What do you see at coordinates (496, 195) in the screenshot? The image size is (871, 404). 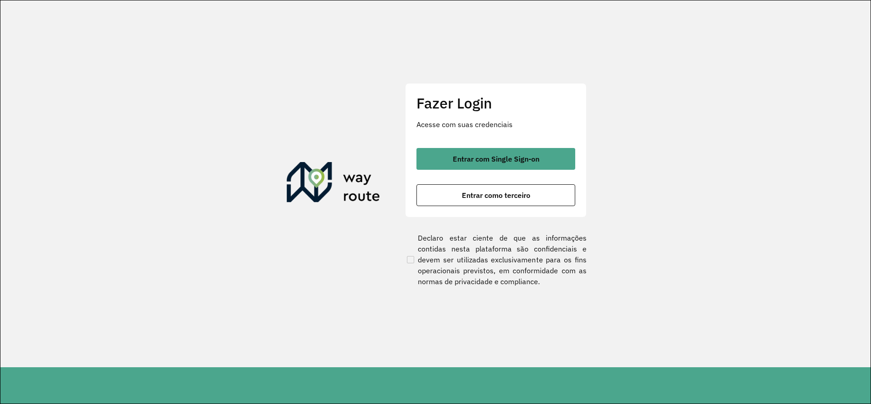 I see `span: Entrar como terceiro` at bounding box center [496, 195].